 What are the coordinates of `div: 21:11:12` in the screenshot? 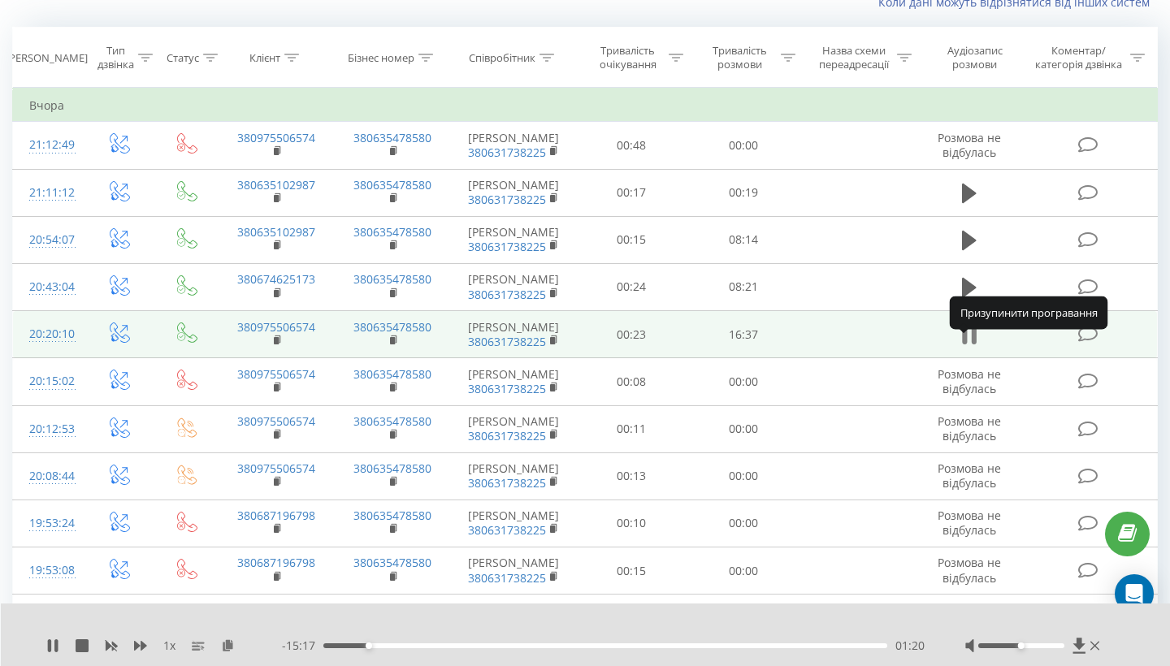 It's located at (49, 193).